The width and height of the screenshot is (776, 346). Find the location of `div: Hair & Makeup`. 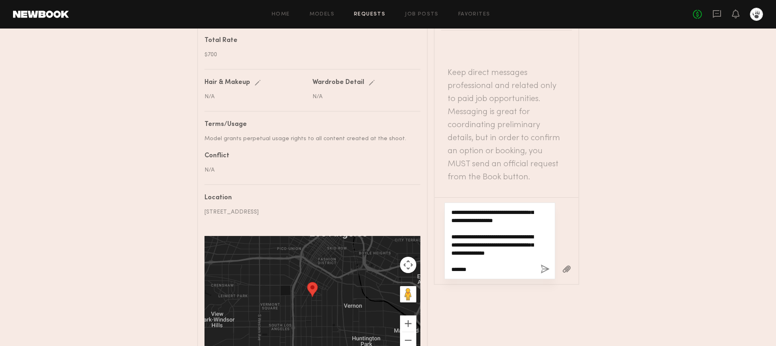

div: Hair & Makeup is located at coordinates (227, 83).